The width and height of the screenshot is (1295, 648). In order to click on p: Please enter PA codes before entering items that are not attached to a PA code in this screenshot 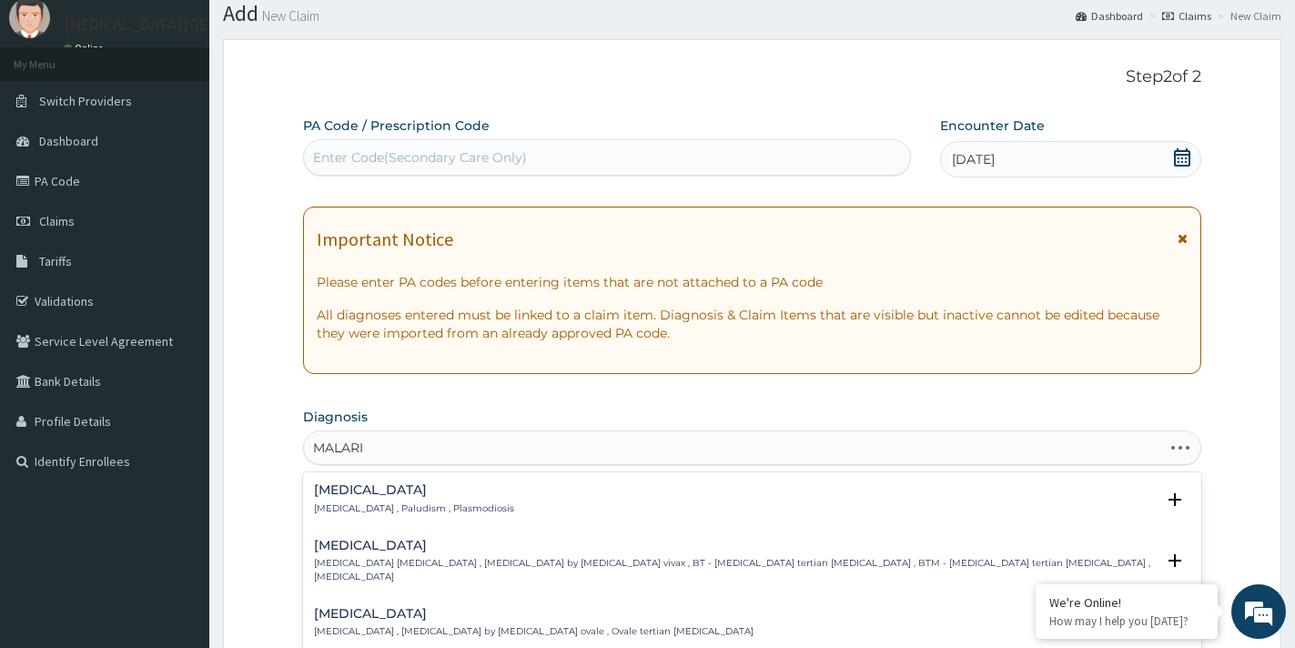, I will do `click(752, 282)`.